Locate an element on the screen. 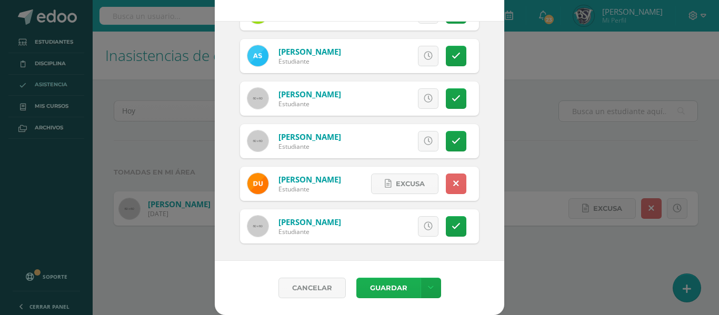 This screenshot has height=315, width=719. img: 5a27d97d7e45eb5b7870a5c093aedd6a.png is located at coordinates (258, 184).